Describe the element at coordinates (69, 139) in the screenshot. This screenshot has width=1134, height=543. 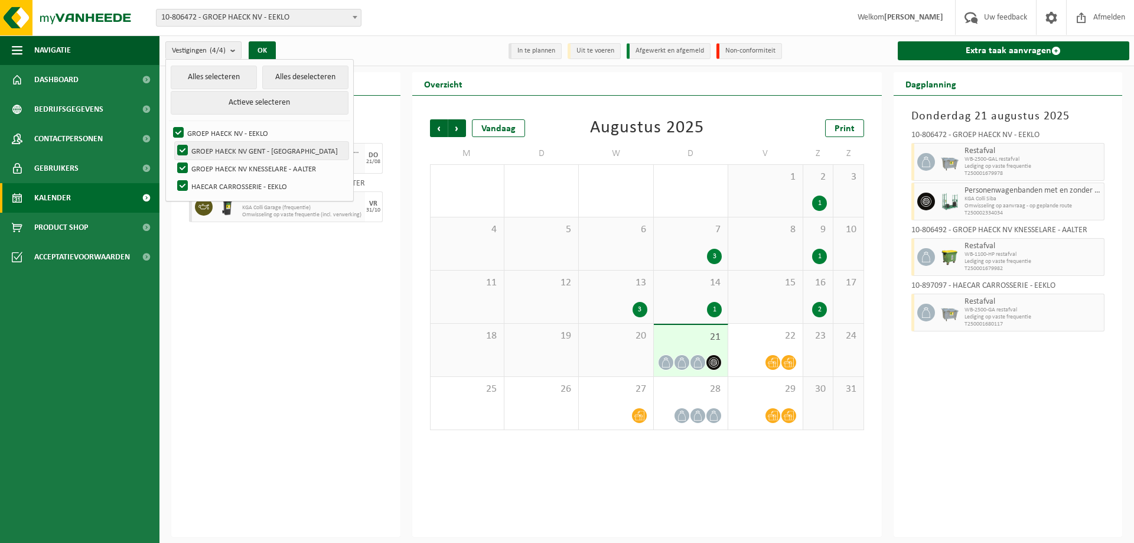
I see `span: Contactpersonen` at that location.